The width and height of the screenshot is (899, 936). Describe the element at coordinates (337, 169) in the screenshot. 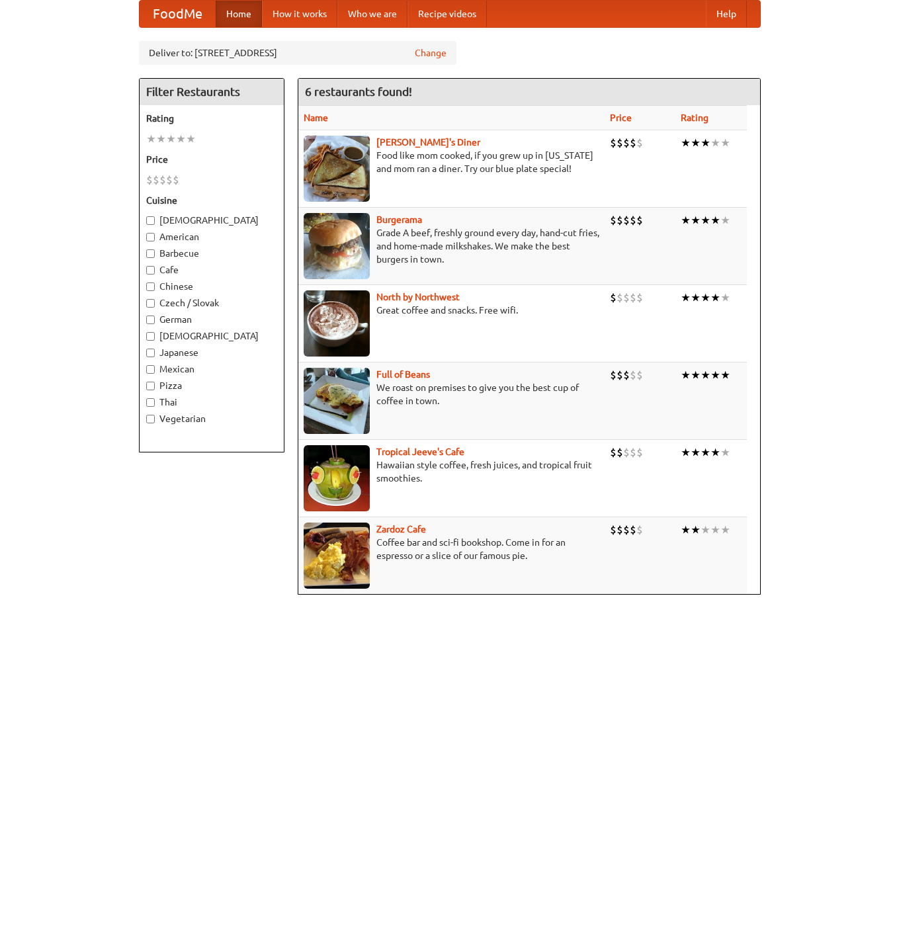

I see `img: sallys.jpg` at that location.